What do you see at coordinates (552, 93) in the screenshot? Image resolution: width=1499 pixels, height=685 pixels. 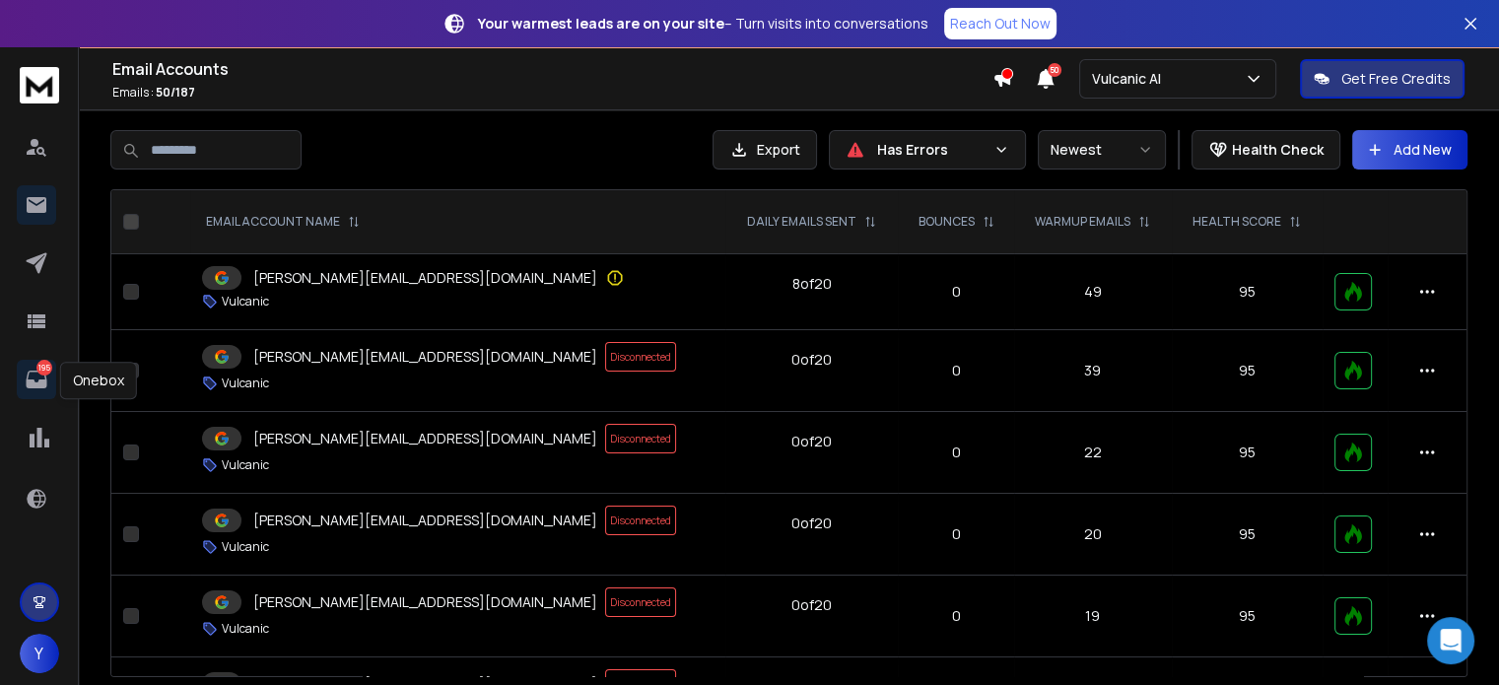 I see `p: Emails :` at bounding box center [552, 93].